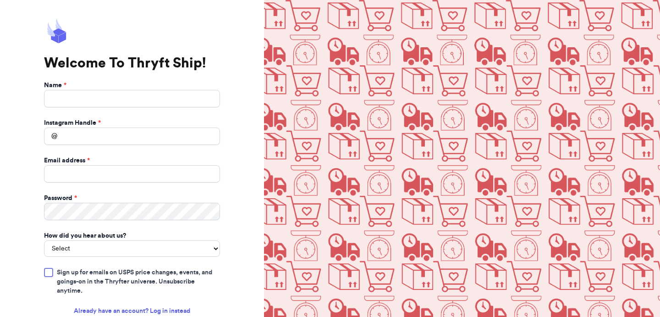 The width and height of the screenshot is (660, 317). What do you see at coordinates (132, 311) in the screenshot?
I see `a: Already have an account? Log in instead` at bounding box center [132, 311].